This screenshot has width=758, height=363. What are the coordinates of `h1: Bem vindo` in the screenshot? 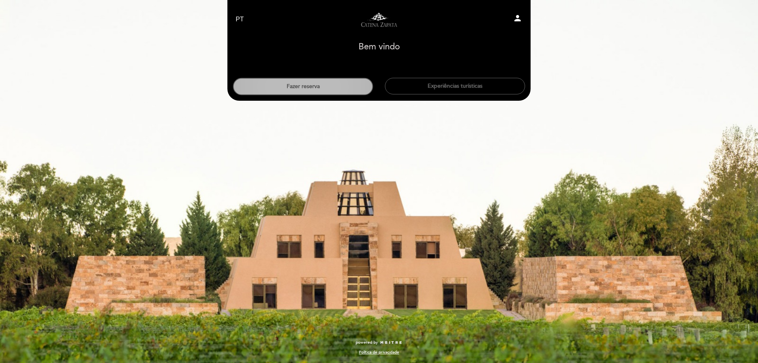 It's located at (379, 47).